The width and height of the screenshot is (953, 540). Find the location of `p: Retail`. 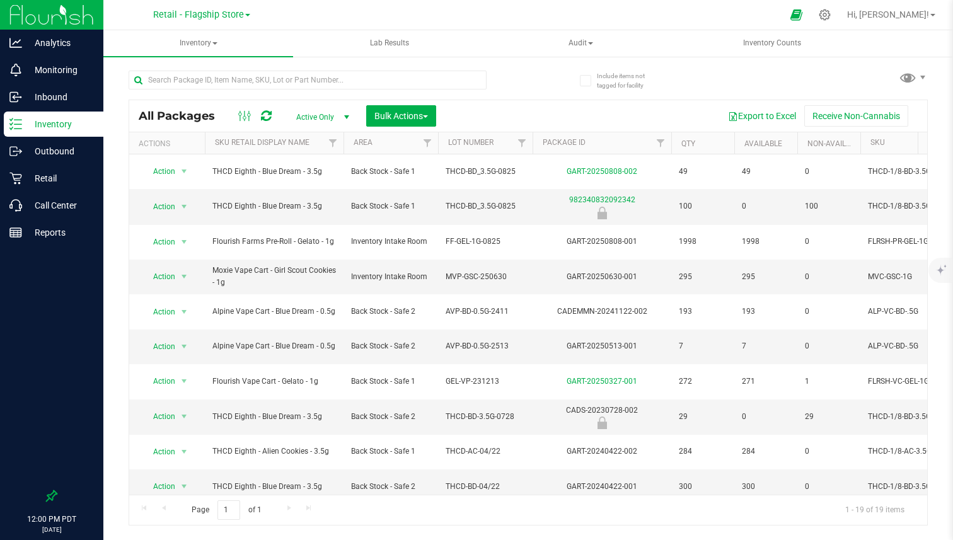

p: Retail is located at coordinates (60, 178).